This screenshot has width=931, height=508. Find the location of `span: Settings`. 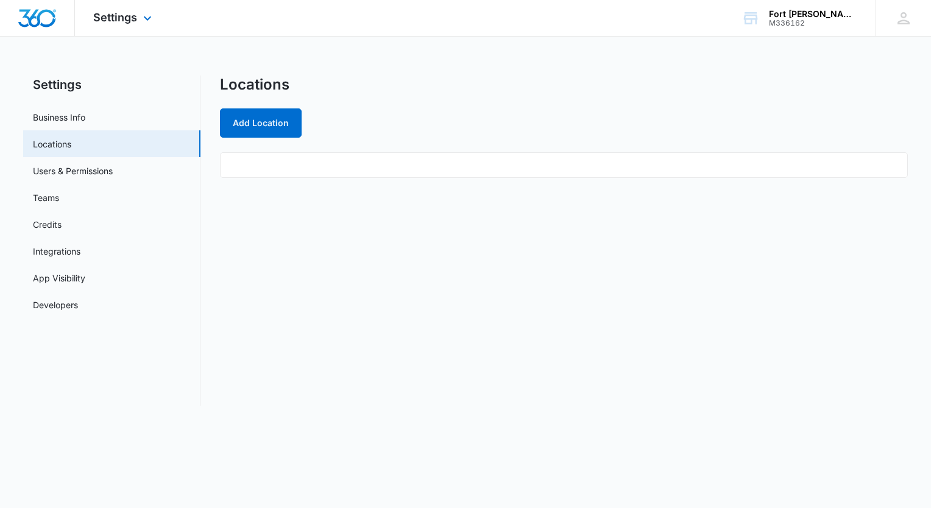

span: Settings is located at coordinates (115, 17).